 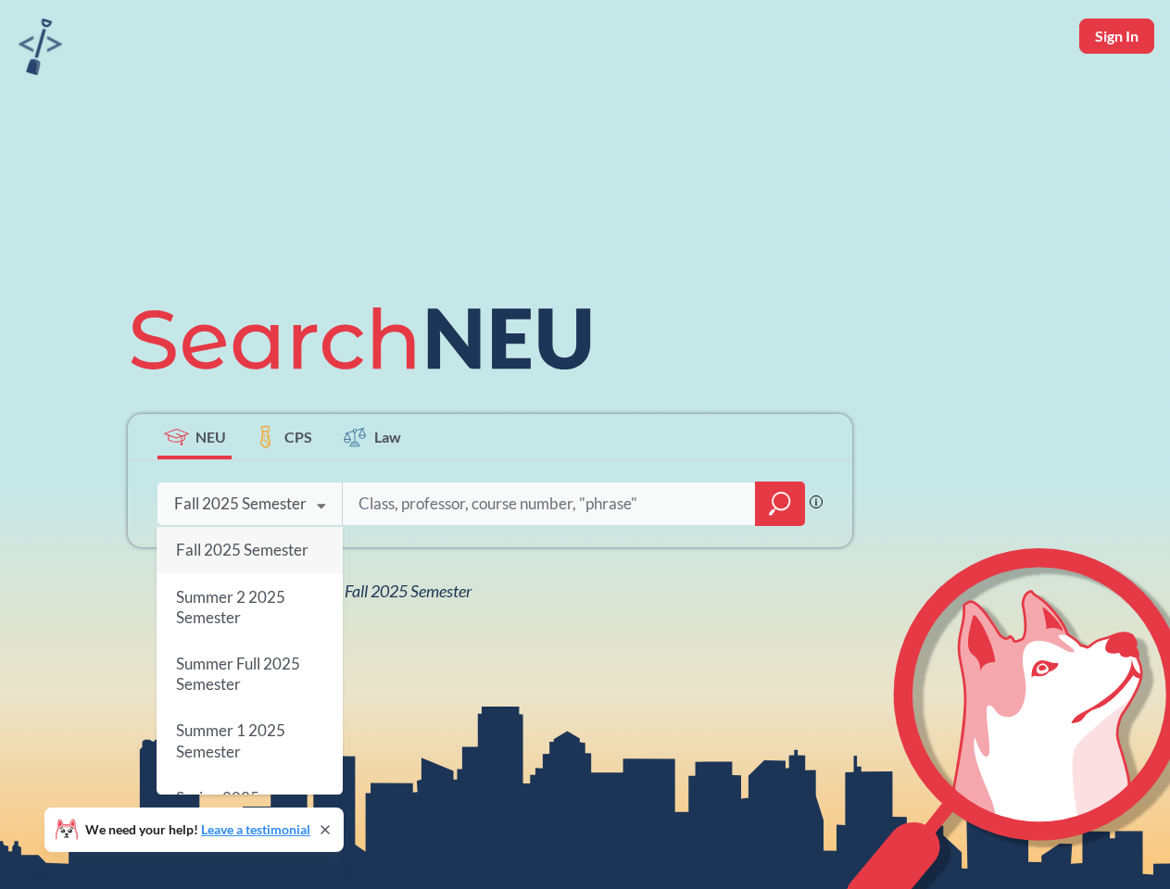 What do you see at coordinates (1116, 36) in the screenshot?
I see `button: Sign In` at bounding box center [1116, 36].